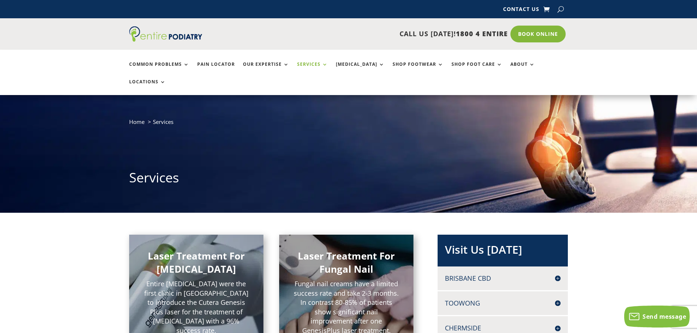 The width and height of the screenshot is (697, 333). I want to click on a: Book Online, so click(538, 34).